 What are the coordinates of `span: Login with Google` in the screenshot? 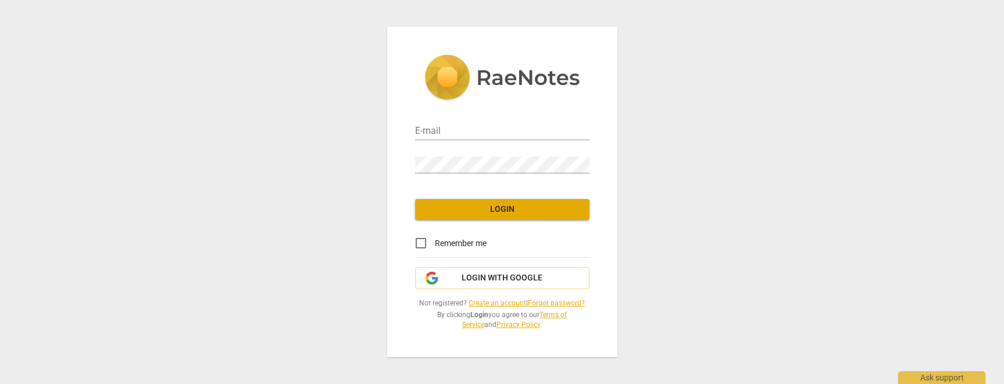 It's located at (502, 278).